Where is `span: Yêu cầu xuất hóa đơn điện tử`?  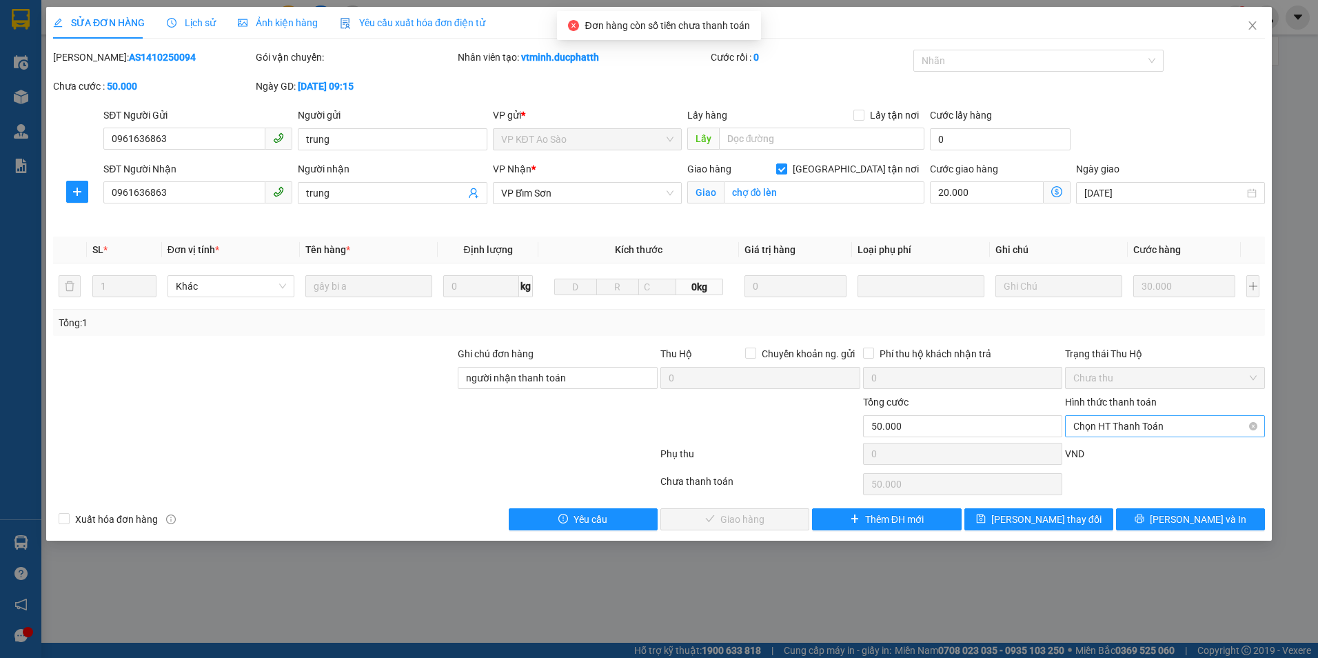
span: Yêu cầu xuất hóa đơn điện tử is located at coordinates (412, 23).